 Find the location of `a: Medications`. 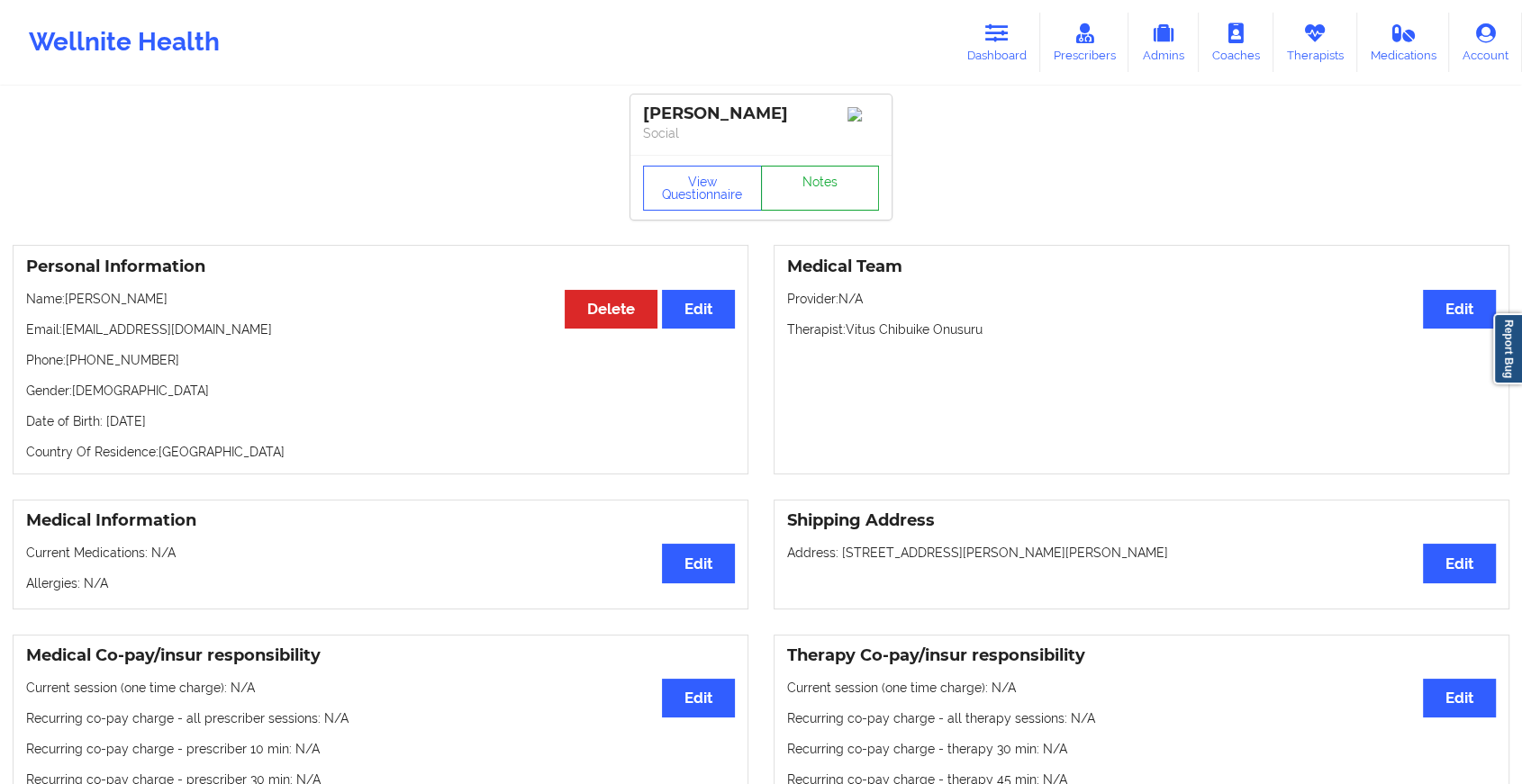

a: Medications is located at coordinates (1403, 42).